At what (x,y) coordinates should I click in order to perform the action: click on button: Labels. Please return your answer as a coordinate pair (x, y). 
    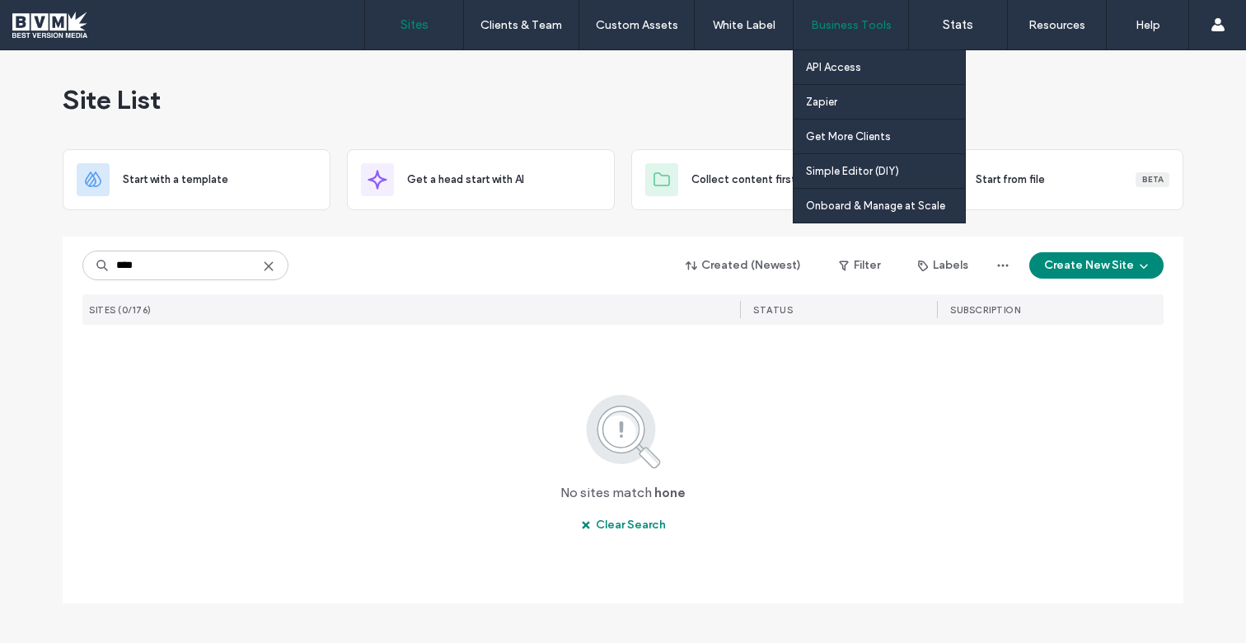
    Looking at the image, I should click on (942, 265).